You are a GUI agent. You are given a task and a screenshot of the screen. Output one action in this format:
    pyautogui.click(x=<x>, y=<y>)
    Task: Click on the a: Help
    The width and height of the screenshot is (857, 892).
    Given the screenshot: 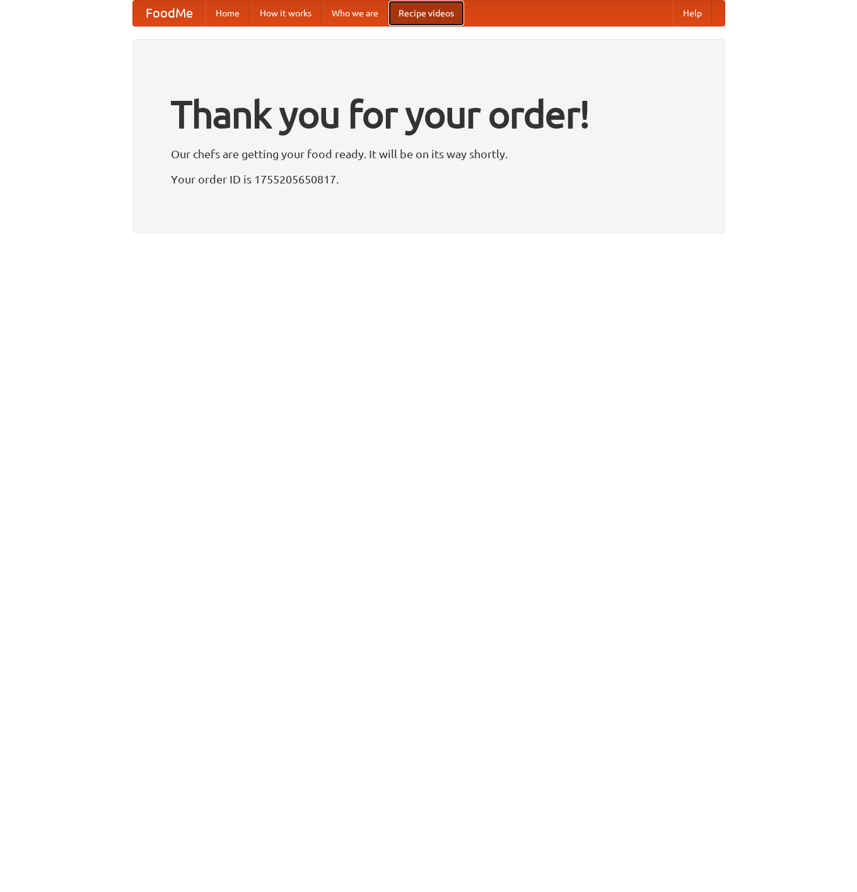 What is the action you would take?
    pyautogui.click(x=693, y=13)
    